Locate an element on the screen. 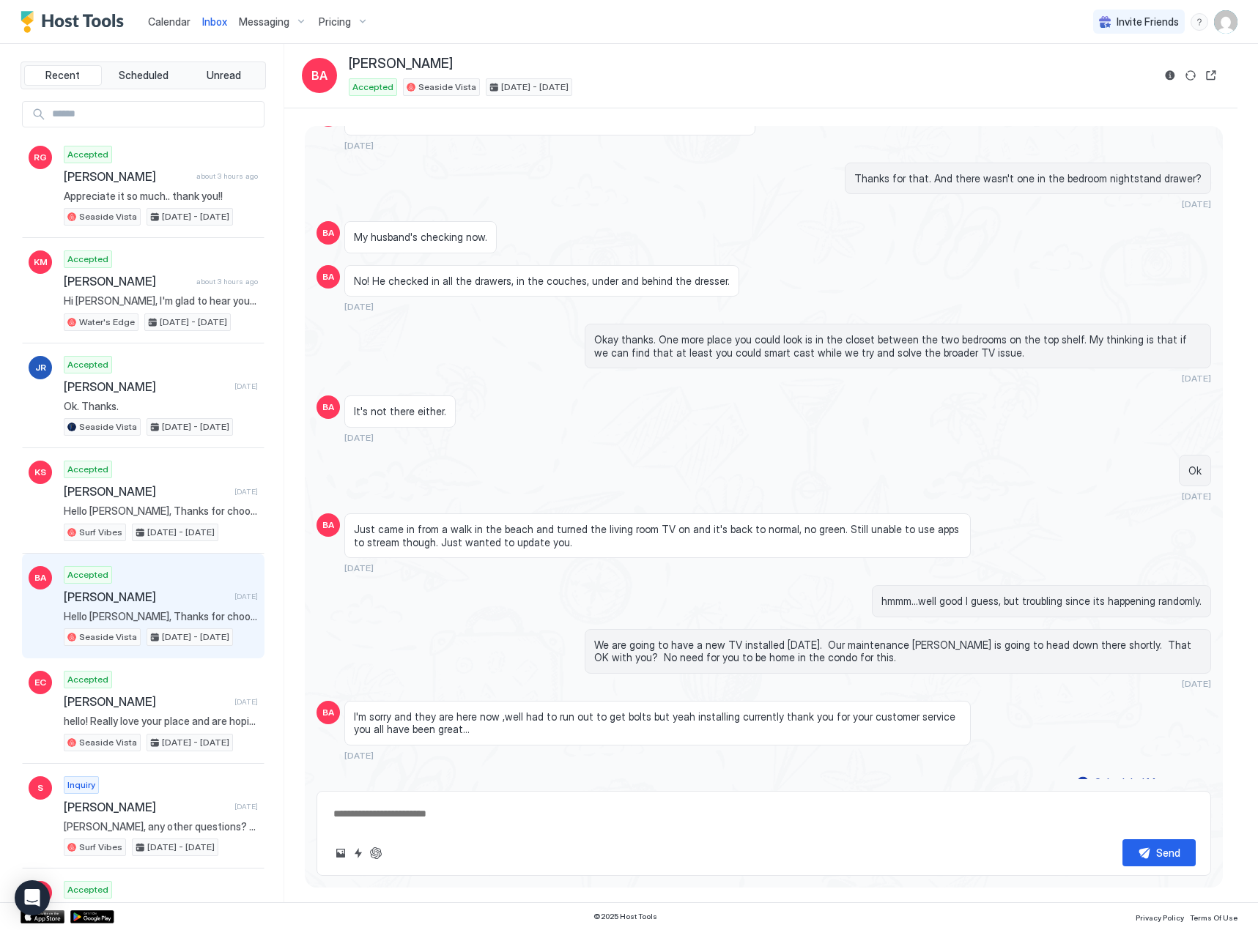 This screenshot has width=1258, height=930. a: Terms Of Use is located at coordinates (1213, 916).